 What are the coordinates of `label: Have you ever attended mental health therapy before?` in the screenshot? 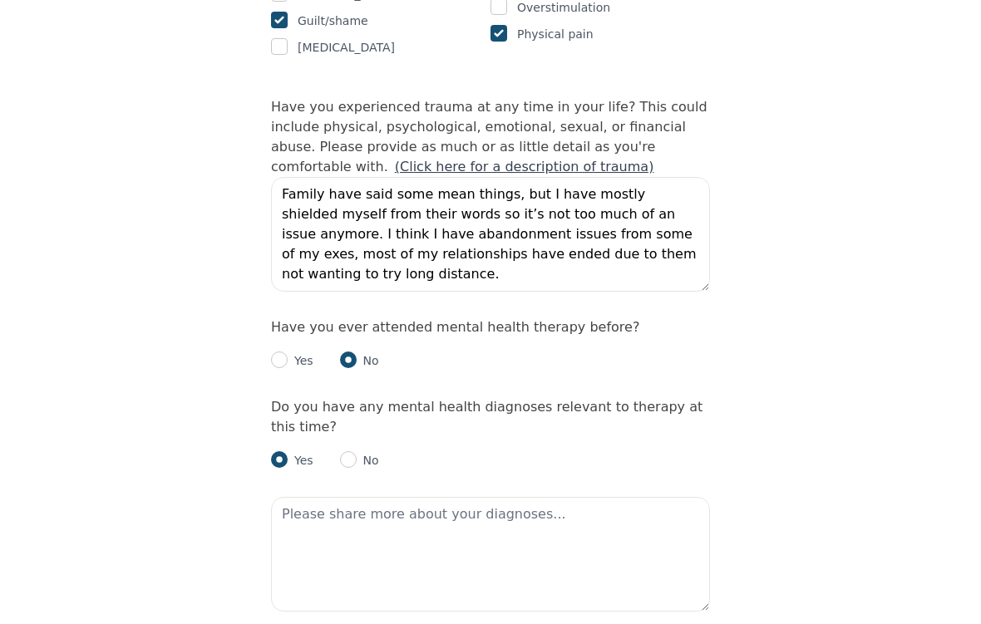 It's located at (455, 327).